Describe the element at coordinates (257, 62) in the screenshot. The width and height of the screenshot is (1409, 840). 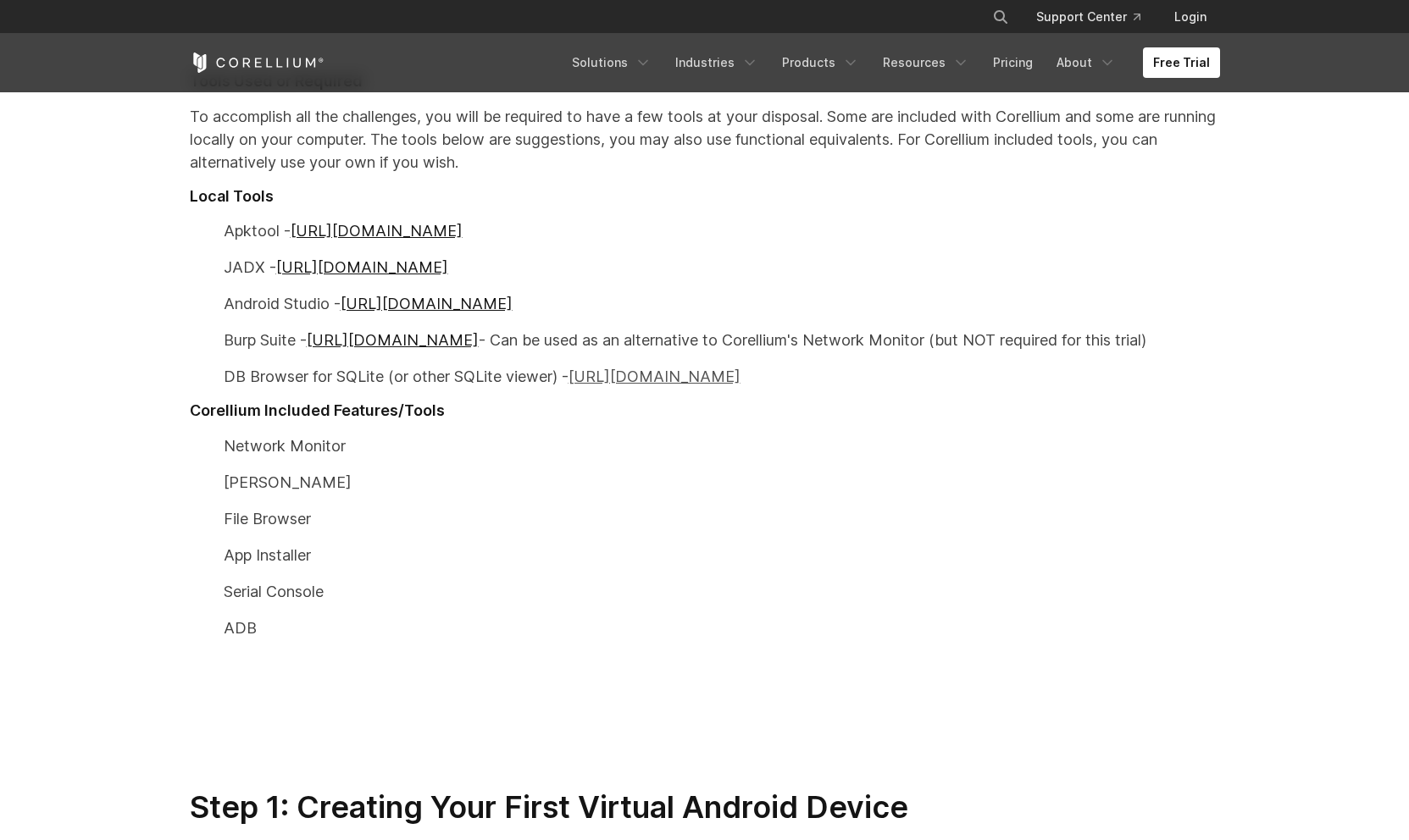
I see `a: Corellium Home` at that location.